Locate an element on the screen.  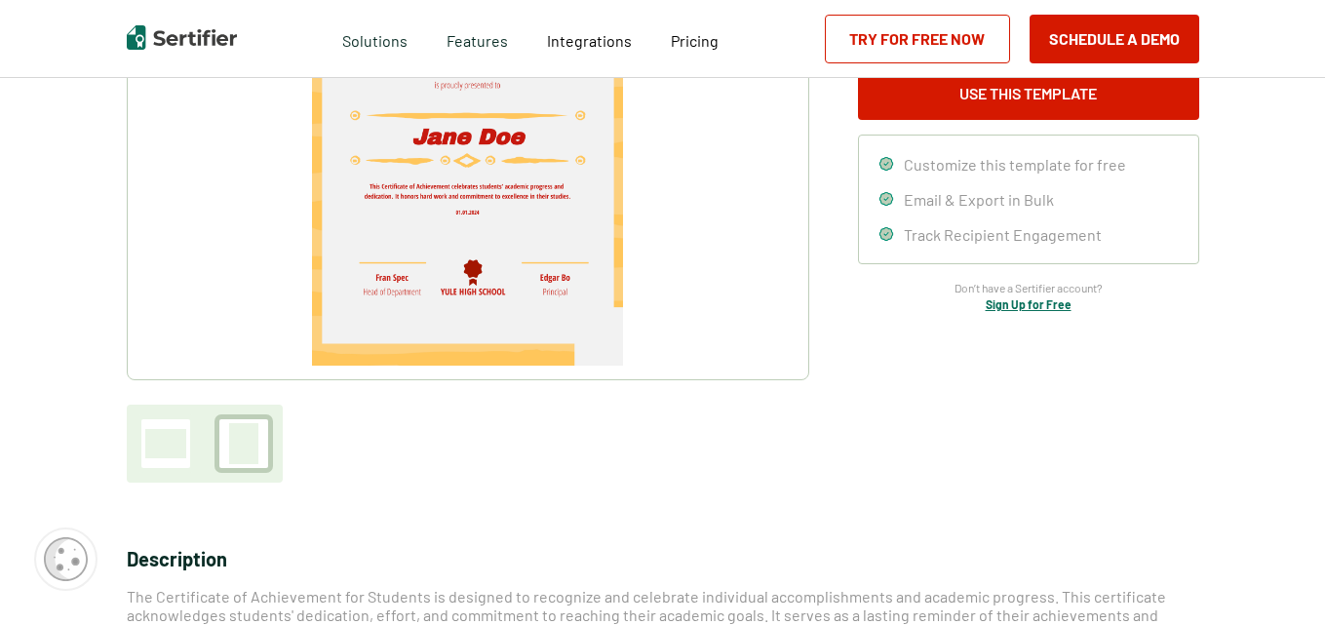
a: Pricing is located at coordinates (694, 38).